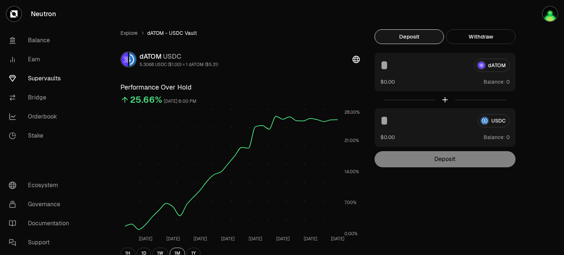 The width and height of the screenshot is (564, 255). What do you see at coordinates (41, 185) in the screenshot?
I see `a: Ecosystem` at bounding box center [41, 185].